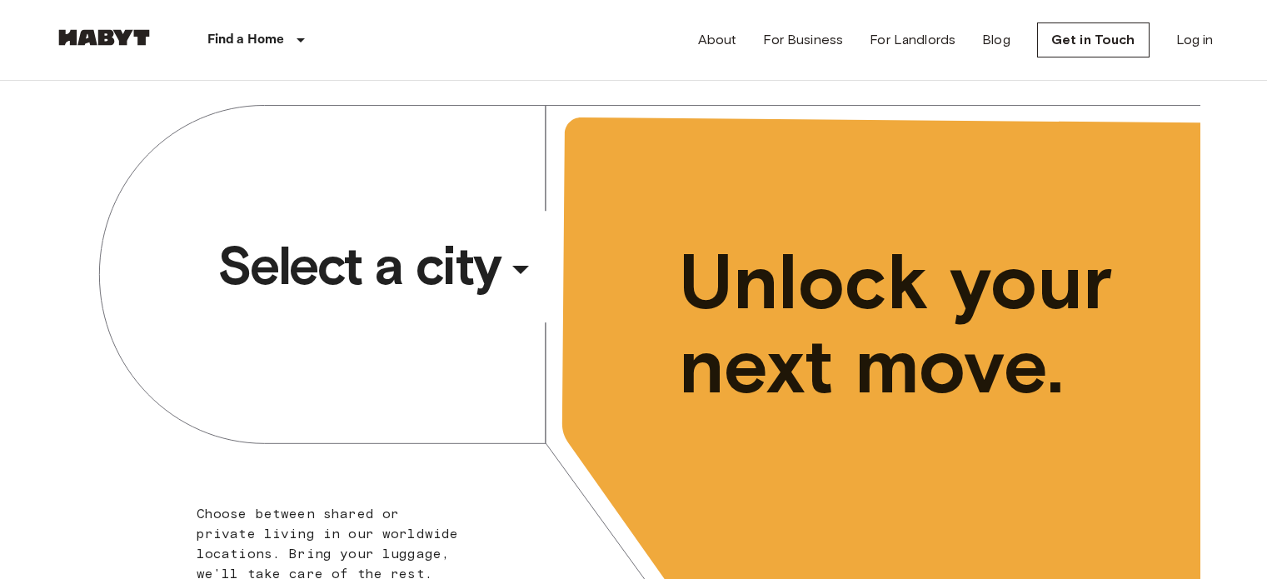 The width and height of the screenshot is (1267, 579). Describe the element at coordinates (996, 40) in the screenshot. I see `a: Blog` at that location.